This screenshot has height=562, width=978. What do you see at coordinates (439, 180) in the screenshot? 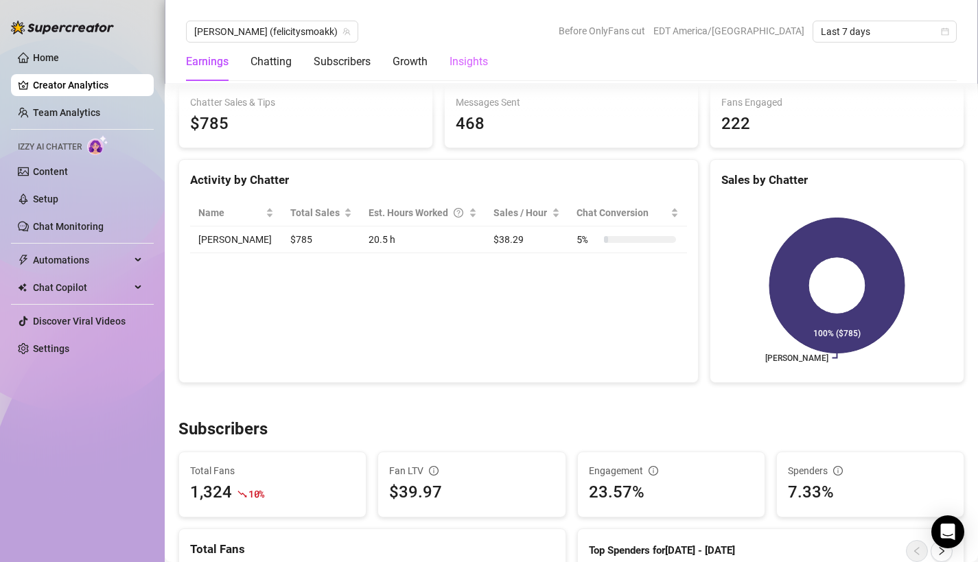
I see `div: Activity by Chatter` at bounding box center [439, 180].